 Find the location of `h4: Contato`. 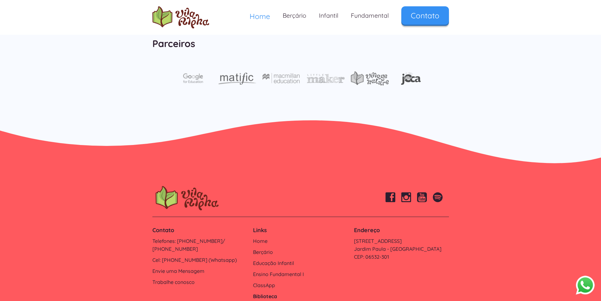

h4: Contato is located at coordinates (200, 230).